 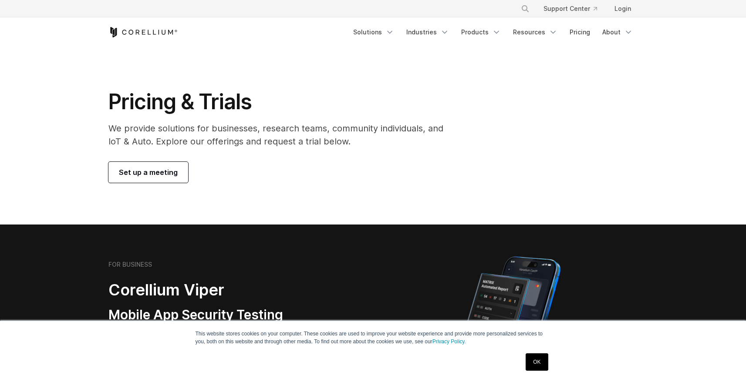 I want to click on h6: FOR BUSINESS, so click(x=130, y=265).